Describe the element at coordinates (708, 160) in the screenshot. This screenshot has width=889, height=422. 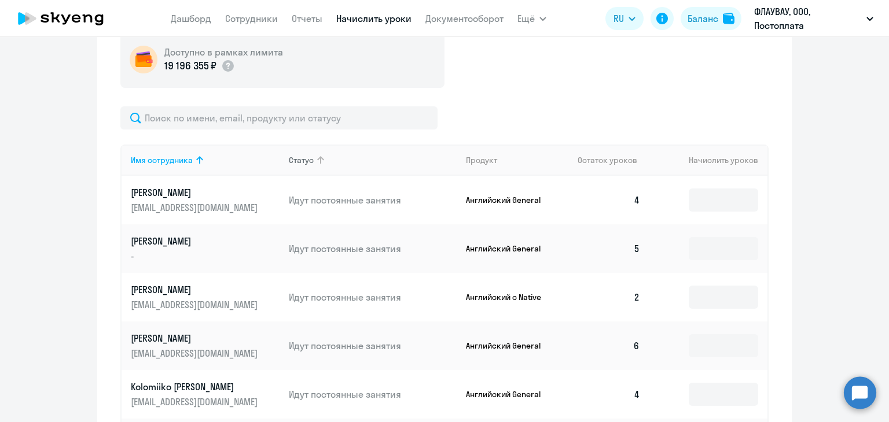
I see `th: Начислить уроков` at that location.